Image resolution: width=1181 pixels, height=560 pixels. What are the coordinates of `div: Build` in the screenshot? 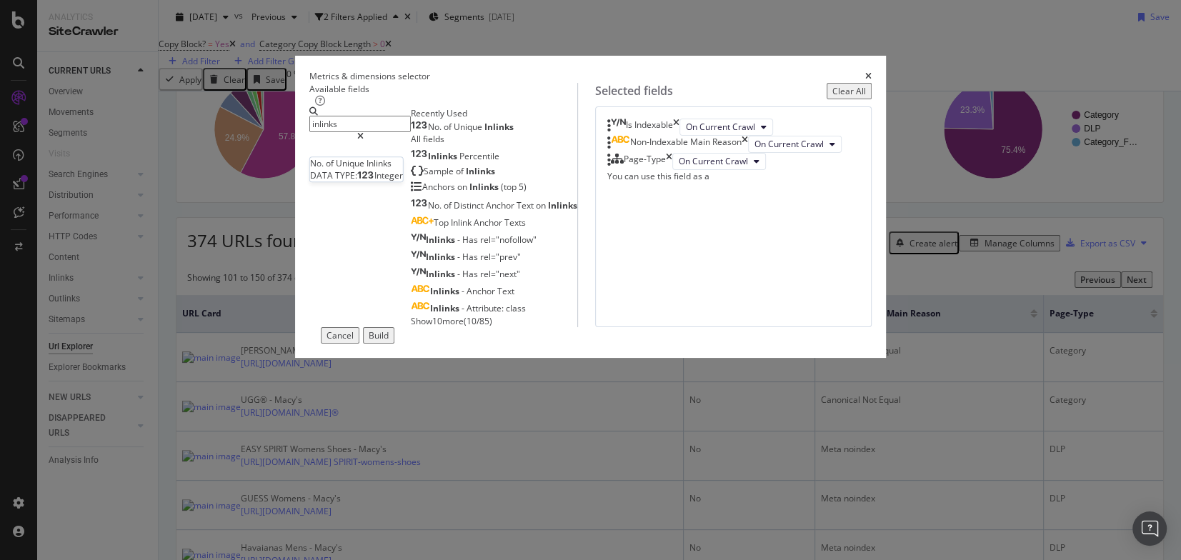 It's located at (379, 335).